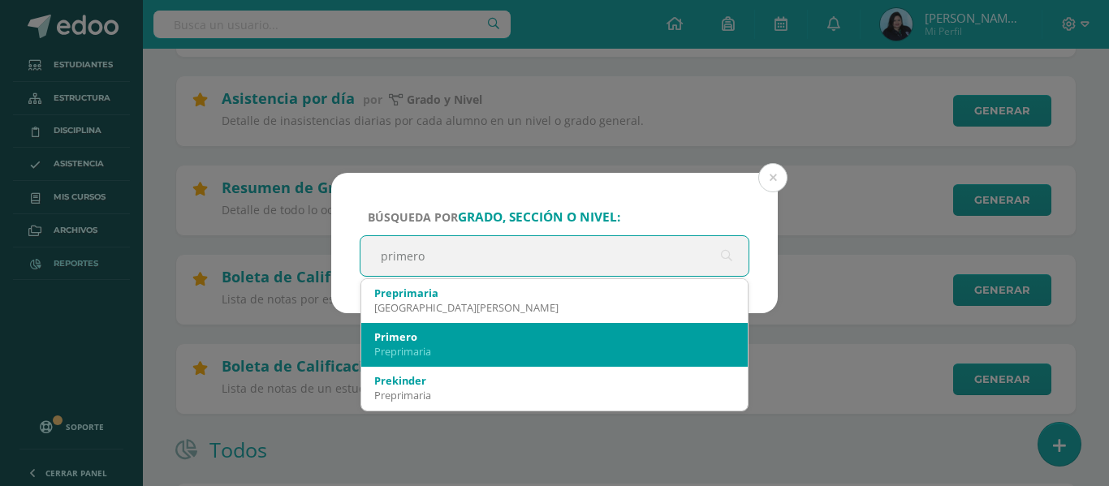  I want to click on strong: grado, sección o nivel:, so click(539, 217).